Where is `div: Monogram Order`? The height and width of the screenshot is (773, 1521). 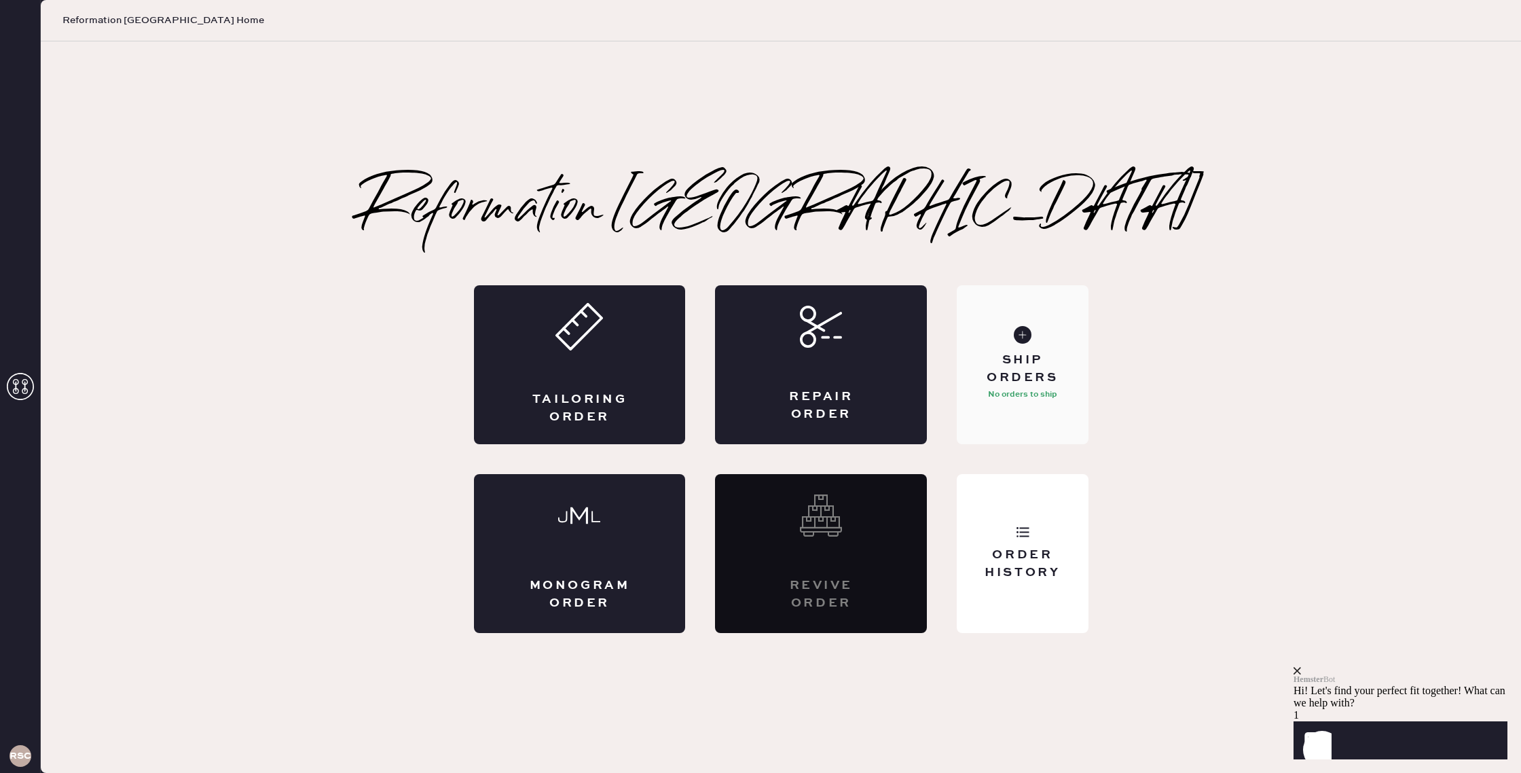 div: Monogram Order is located at coordinates (580, 594).